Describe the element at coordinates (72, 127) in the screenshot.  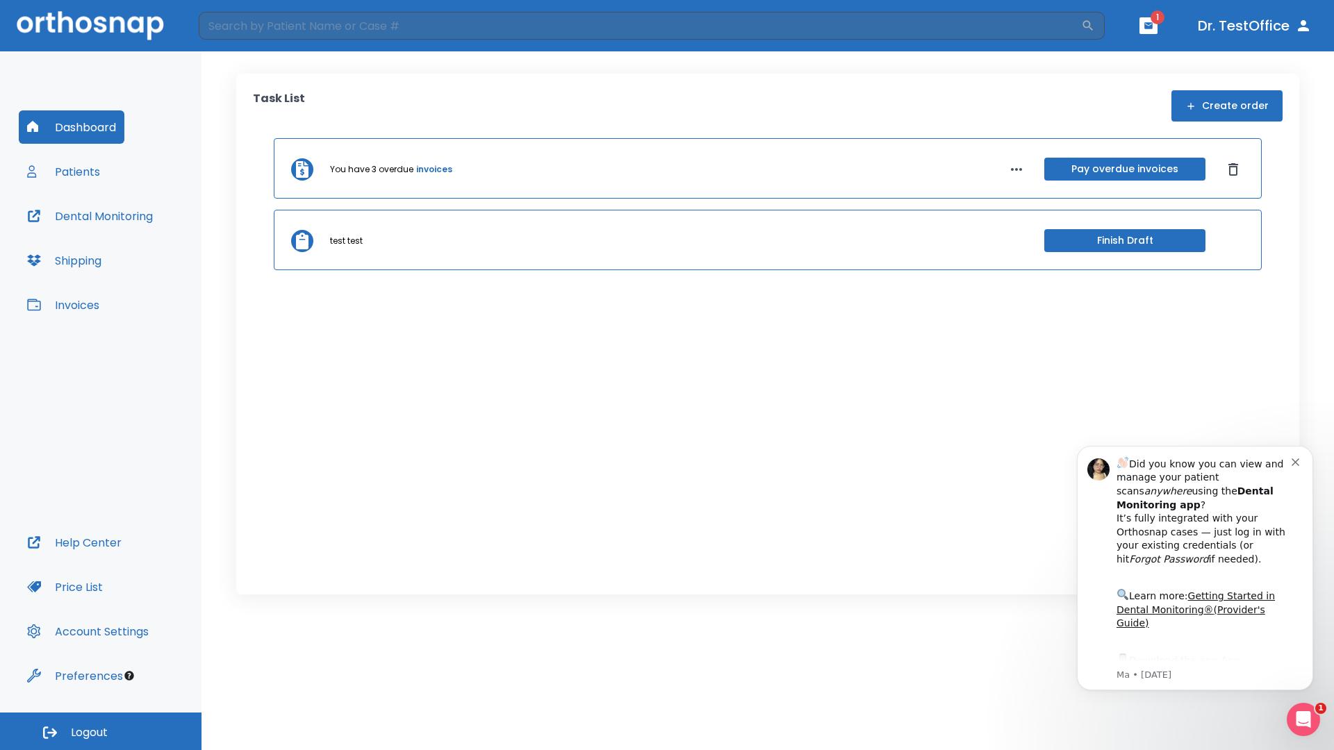
I see `a: Dashboard` at that location.